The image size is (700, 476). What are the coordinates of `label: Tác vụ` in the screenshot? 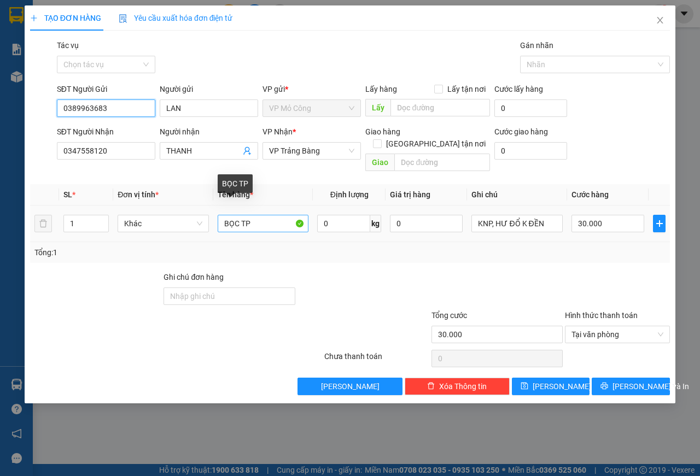 It's located at (68, 45).